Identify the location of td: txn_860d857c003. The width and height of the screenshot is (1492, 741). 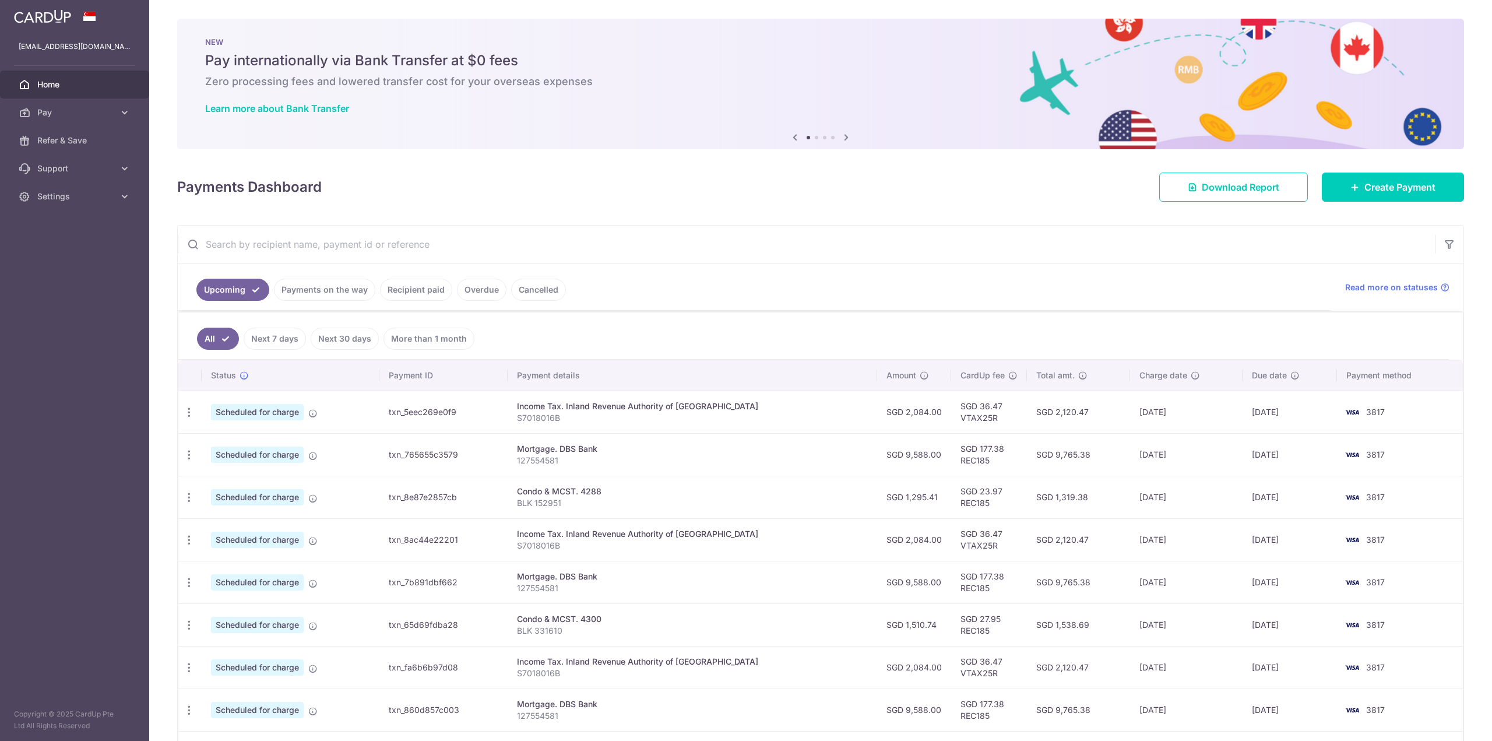
(443, 709).